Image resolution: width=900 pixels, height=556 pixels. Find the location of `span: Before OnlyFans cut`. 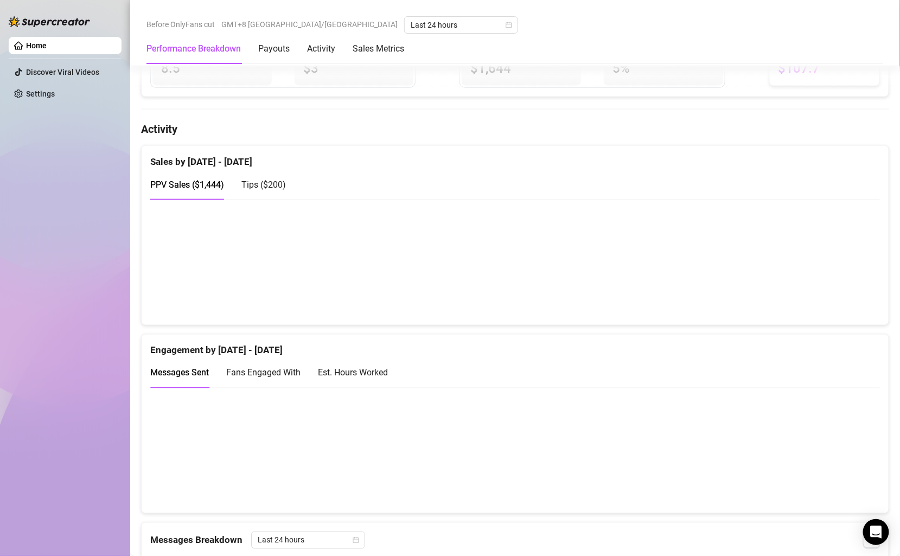

span: Before OnlyFans cut is located at coordinates (181, 24).